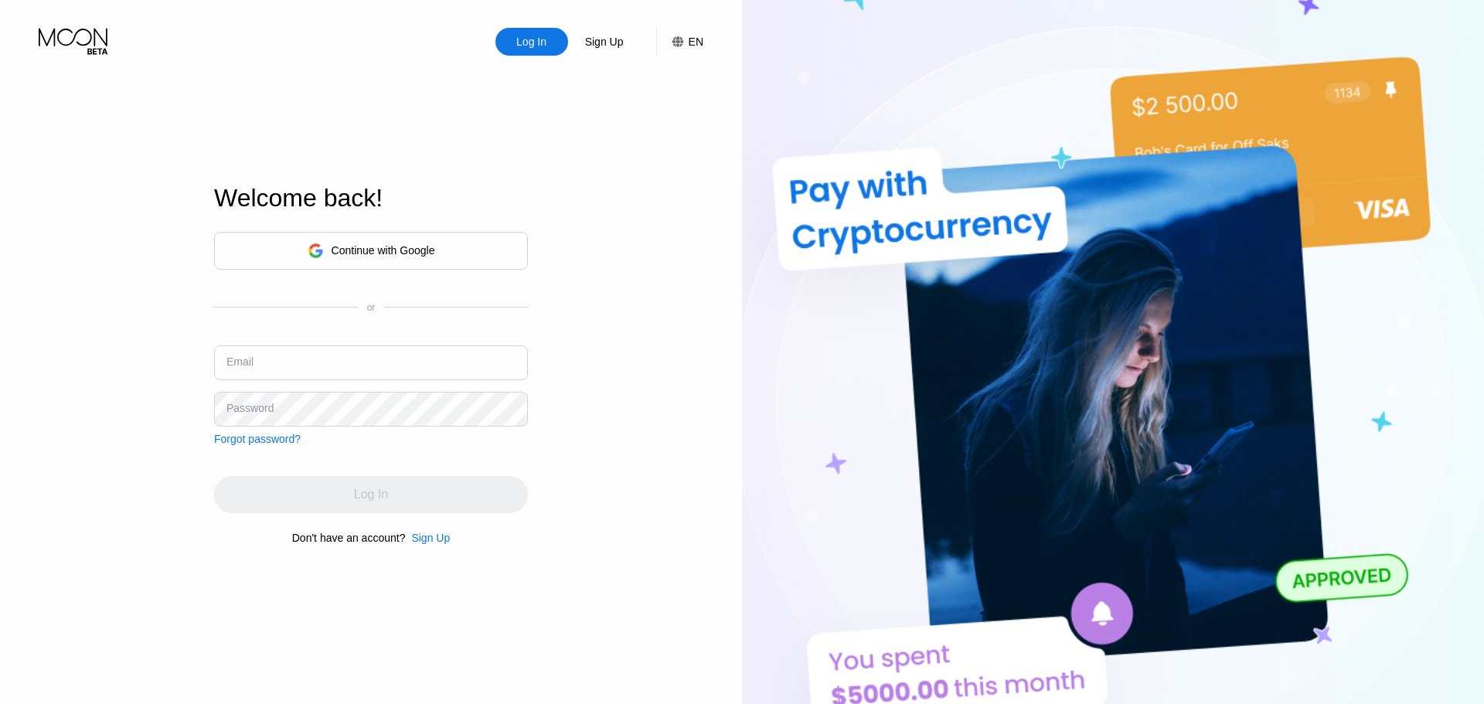  Describe the element at coordinates (240, 362) in the screenshot. I see `div: Email` at that location.